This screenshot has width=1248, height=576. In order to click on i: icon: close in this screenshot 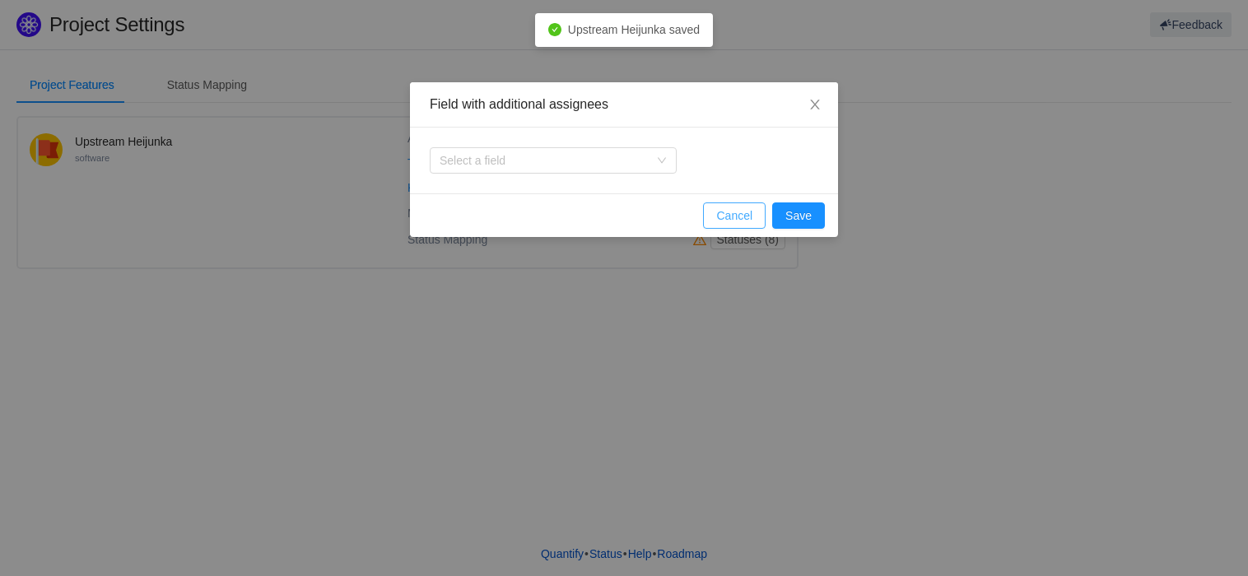, I will do `click(815, 105)`.